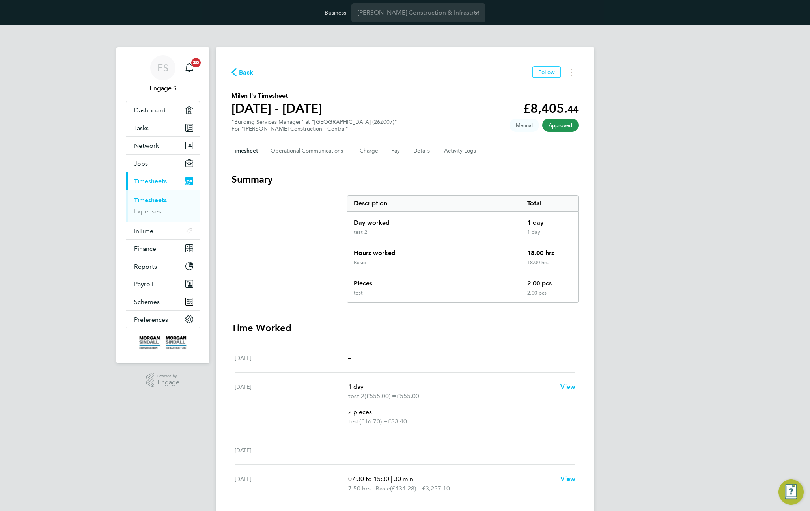 This screenshot has height=511, width=810. I want to click on span: Schemes, so click(147, 302).